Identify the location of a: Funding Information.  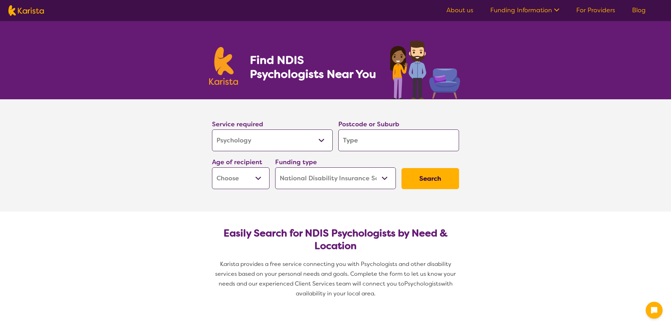
(525, 10).